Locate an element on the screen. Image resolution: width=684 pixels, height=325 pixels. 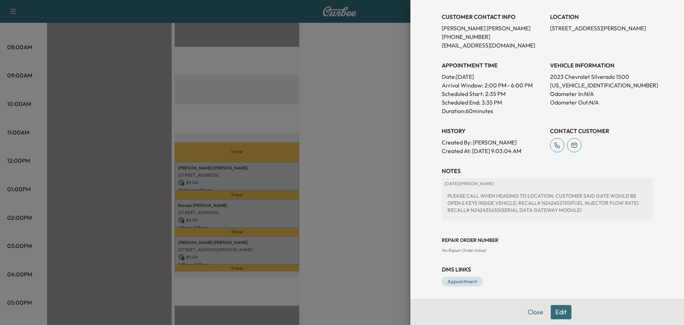
h3: Repair Order number is located at coordinates (548, 240).